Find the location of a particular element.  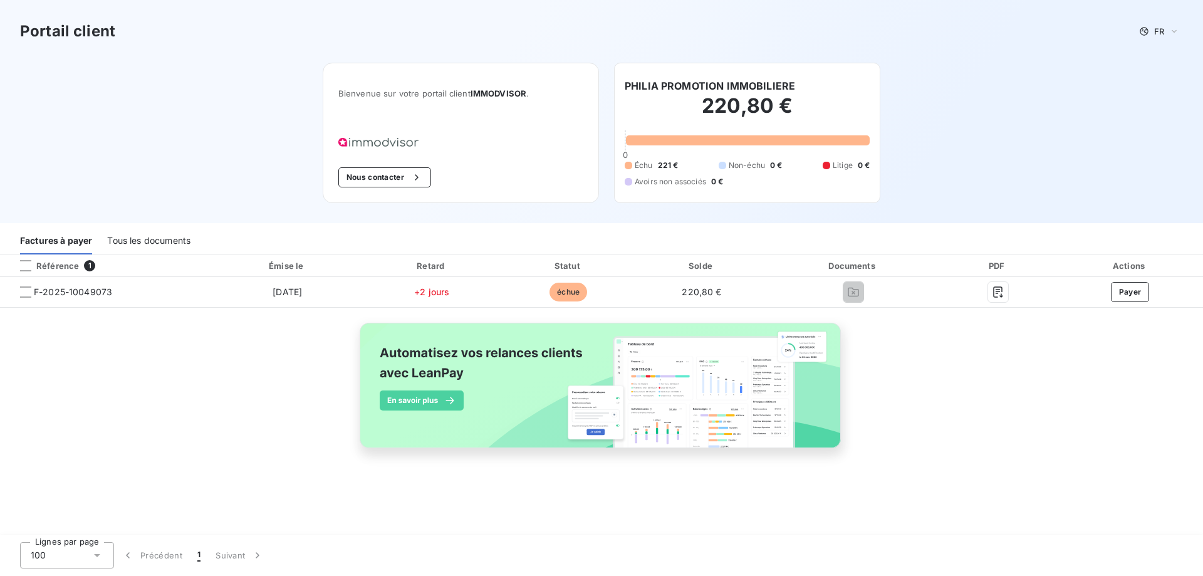

button: Précédent is located at coordinates (152, 555).